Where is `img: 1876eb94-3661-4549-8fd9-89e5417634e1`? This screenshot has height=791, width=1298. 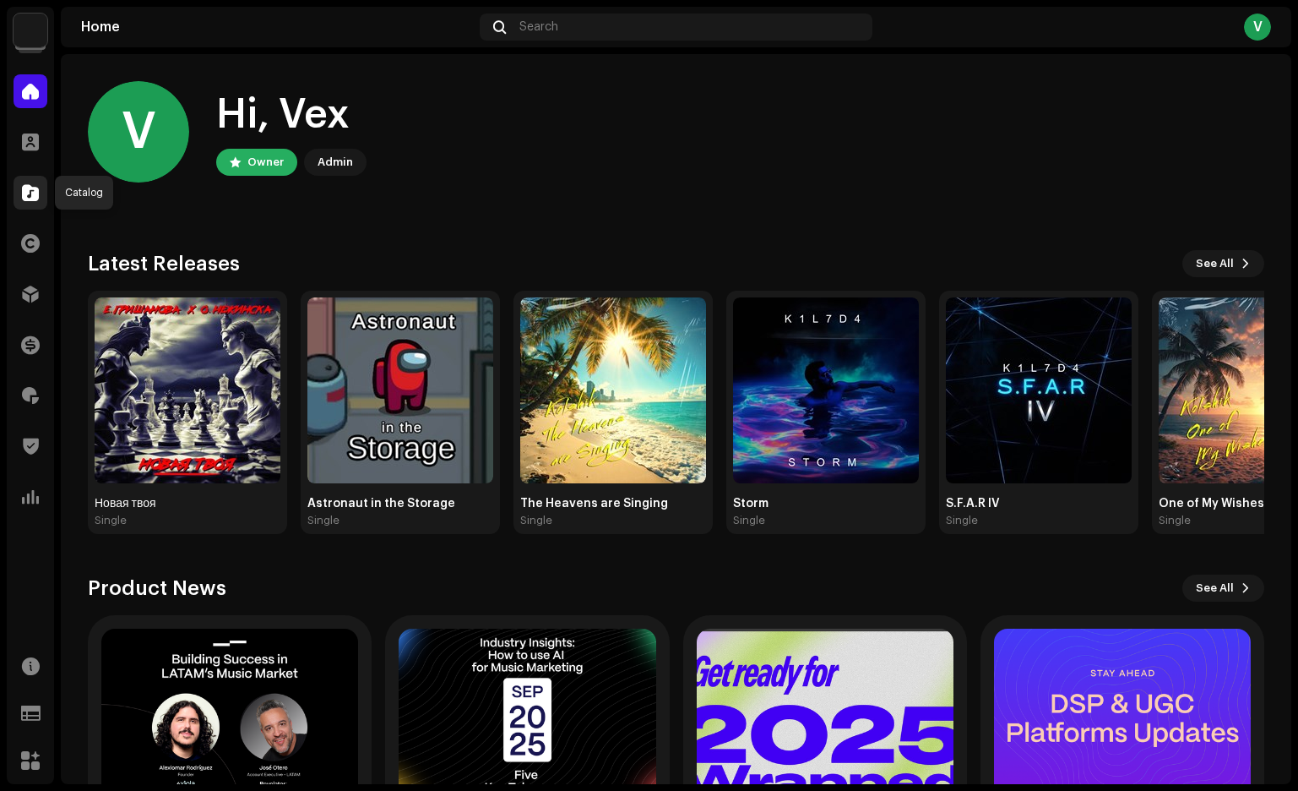 img: 1876eb94-3661-4549-8fd9-89e5417634e1 is located at coordinates (1039, 390).